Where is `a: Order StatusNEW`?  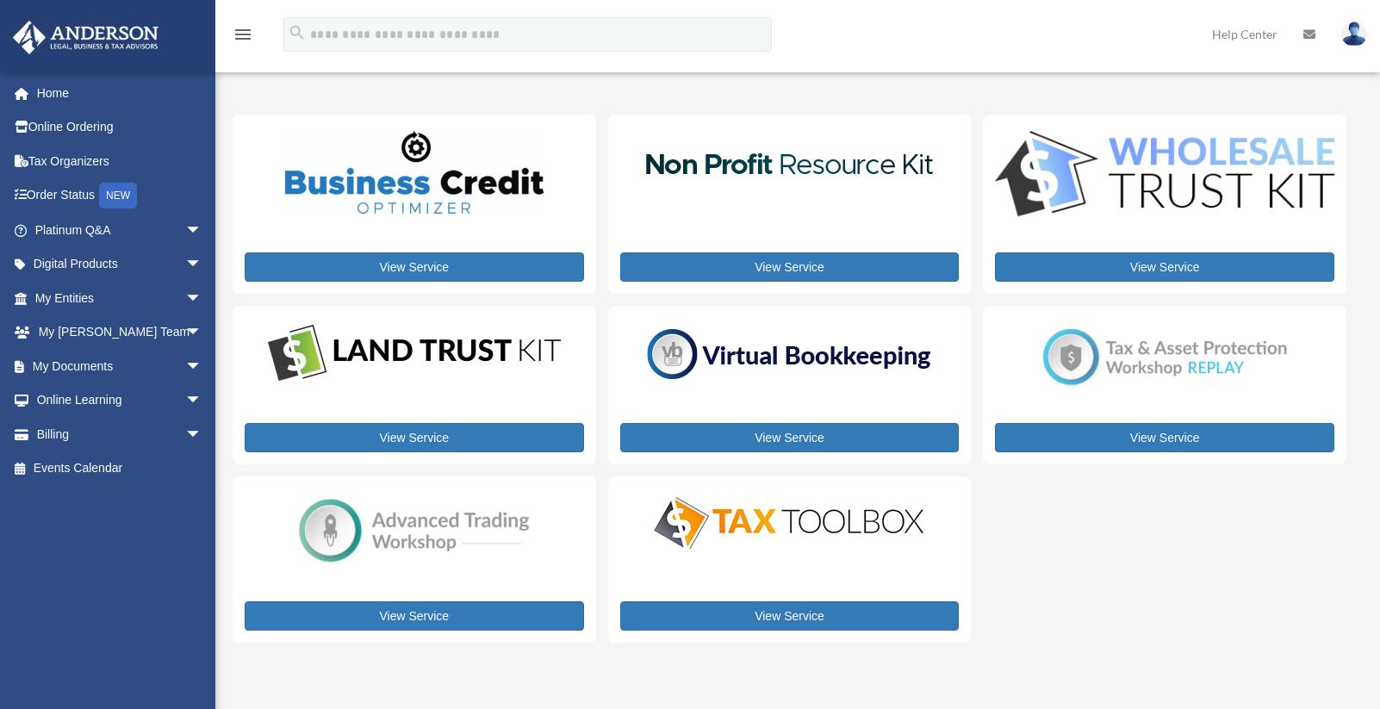 a: Order StatusNEW is located at coordinates (120, 196).